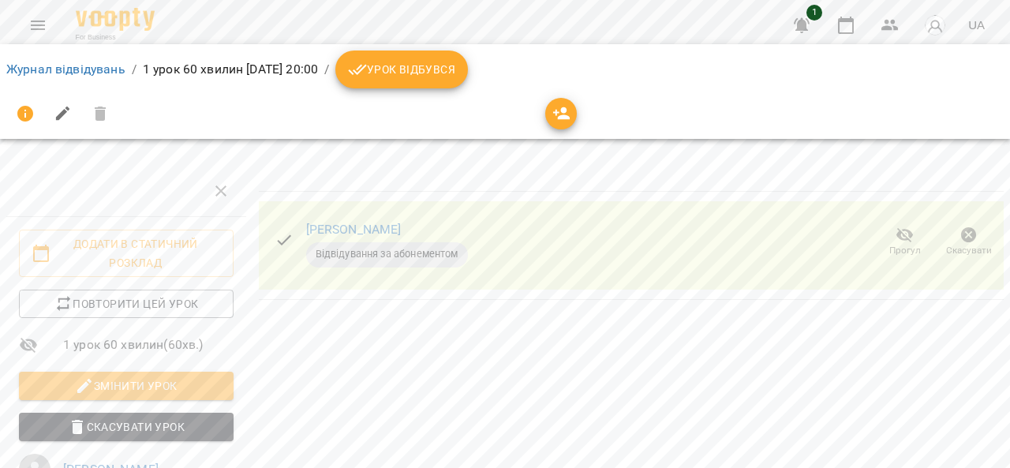  What do you see at coordinates (976, 24) in the screenshot?
I see `button: UA` at bounding box center [976, 24].